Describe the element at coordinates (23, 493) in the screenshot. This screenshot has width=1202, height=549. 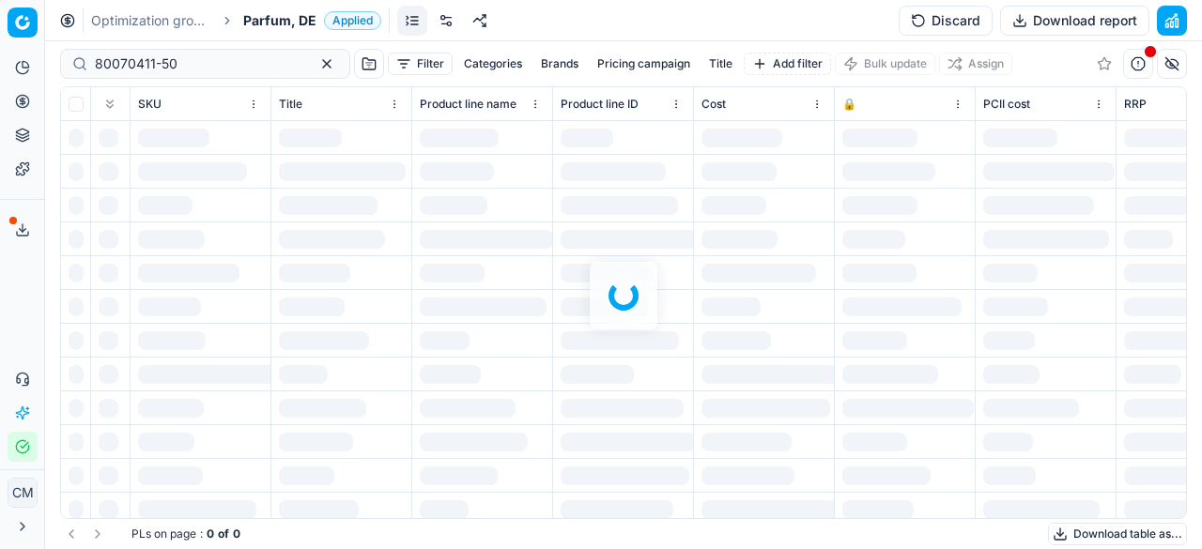
I see `span: CM` at that location.